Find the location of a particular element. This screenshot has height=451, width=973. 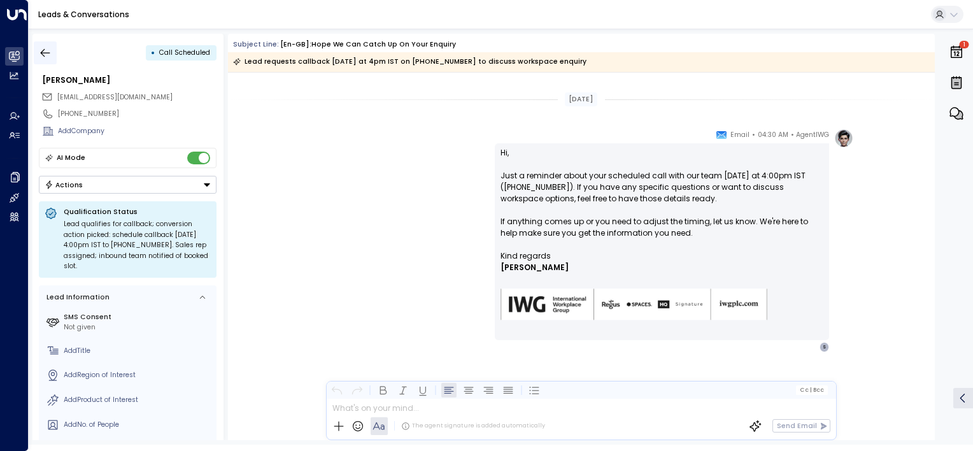

button: 1 is located at coordinates (957, 52).